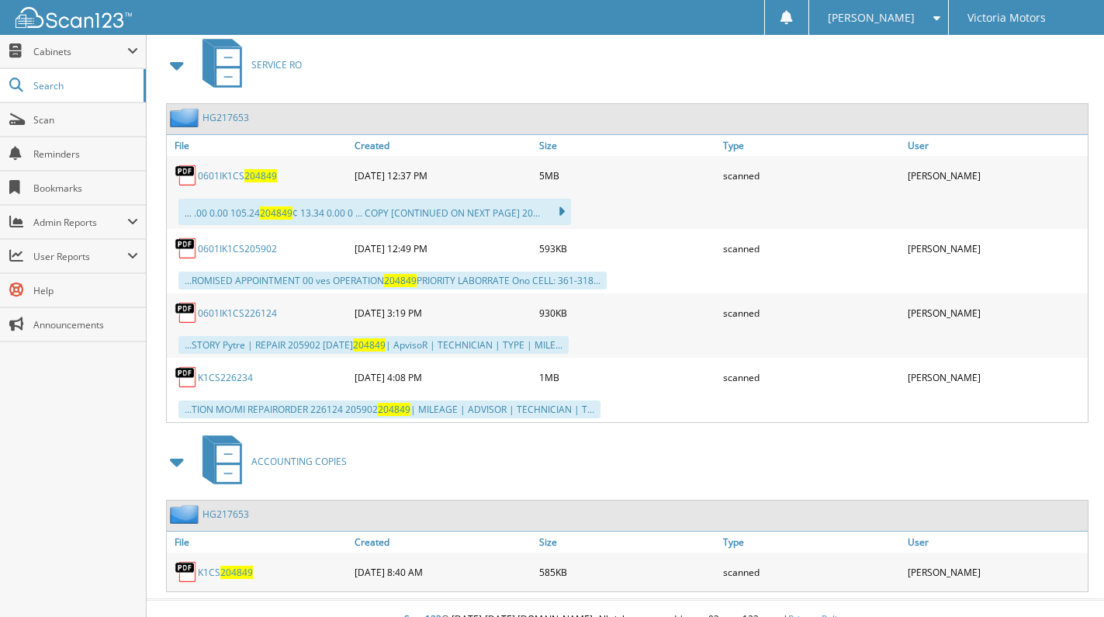  What do you see at coordinates (1065, 580) in the screenshot?
I see `div: Chat Widget` at bounding box center [1065, 580].